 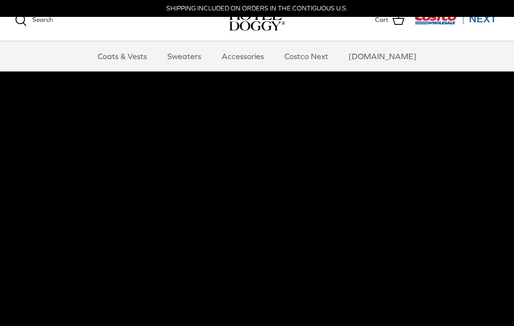 I want to click on a: Cart, so click(x=389, y=20).